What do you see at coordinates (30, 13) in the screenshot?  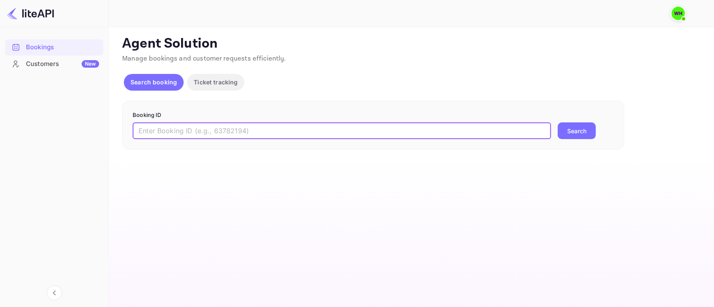 I see `img: LiteAPI logo` at bounding box center [30, 13].